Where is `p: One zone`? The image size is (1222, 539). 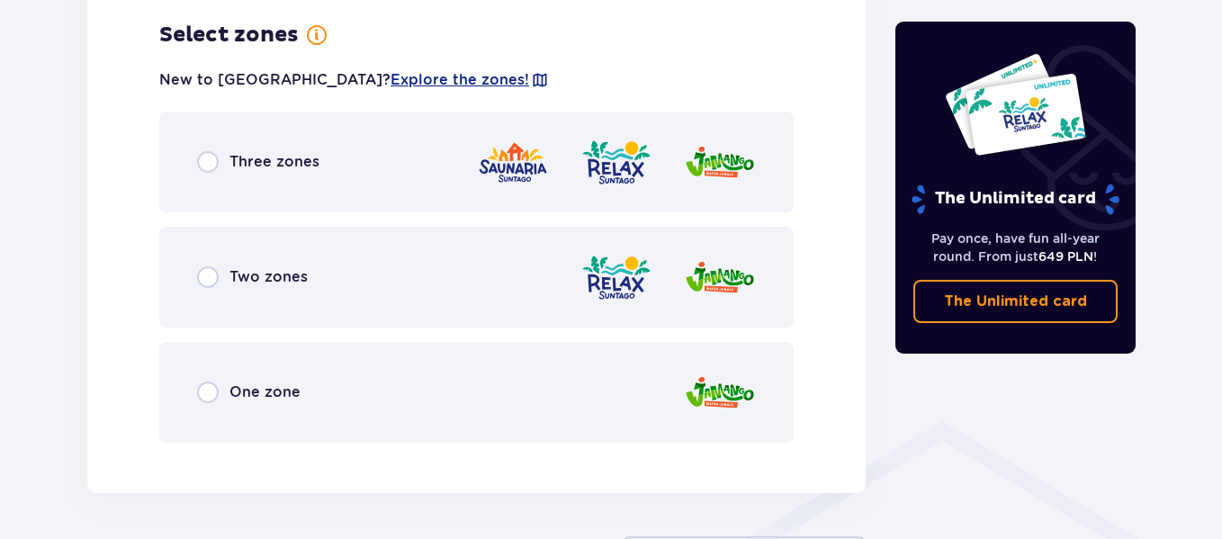 p: One zone is located at coordinates (265, 392).